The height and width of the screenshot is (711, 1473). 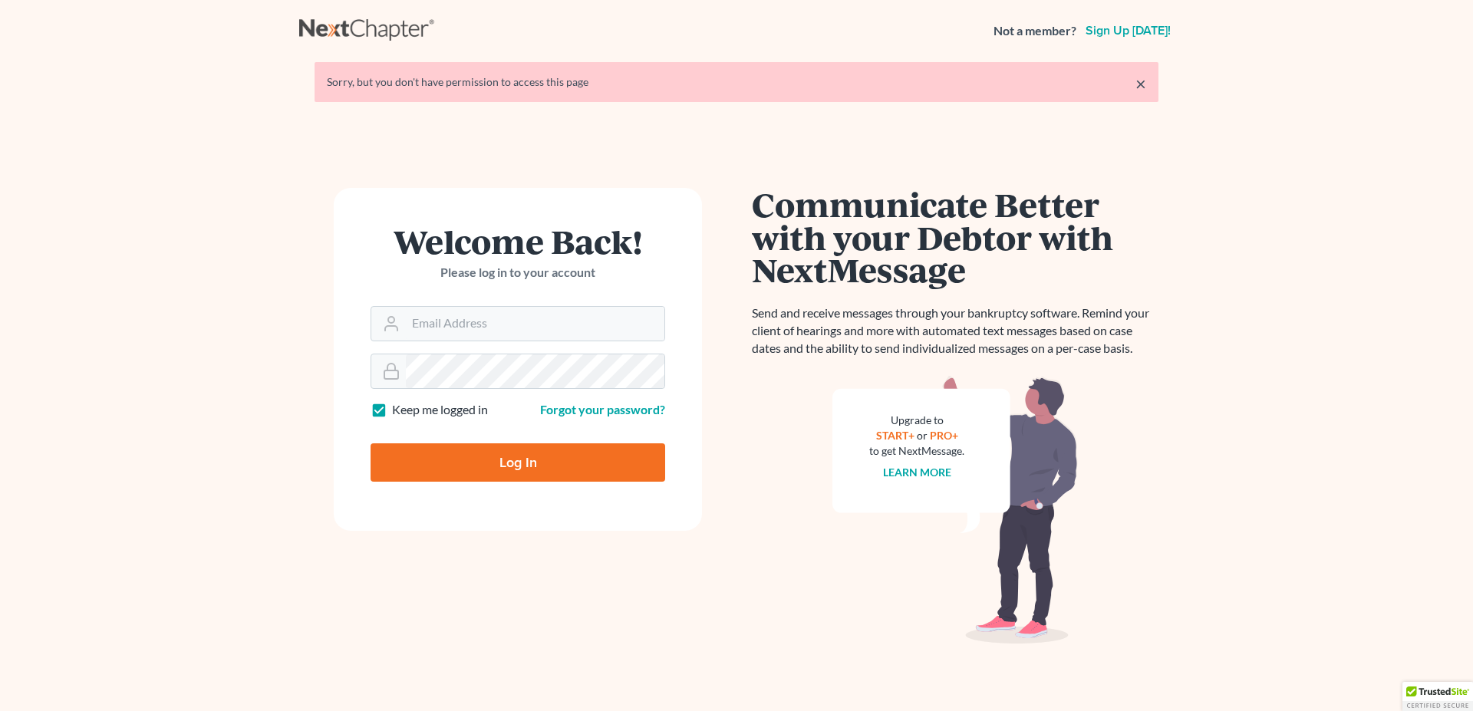 I want to click on input: Log In, so click(x=518, y=463).